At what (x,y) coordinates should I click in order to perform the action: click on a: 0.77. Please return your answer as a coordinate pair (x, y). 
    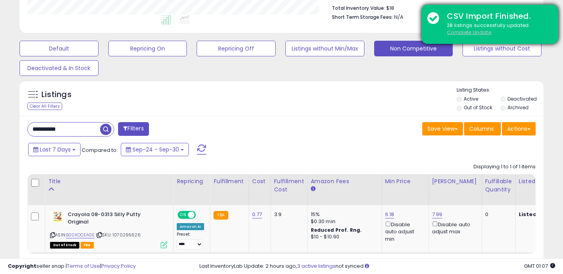
    Looking at the image, I should click on (257, 214).